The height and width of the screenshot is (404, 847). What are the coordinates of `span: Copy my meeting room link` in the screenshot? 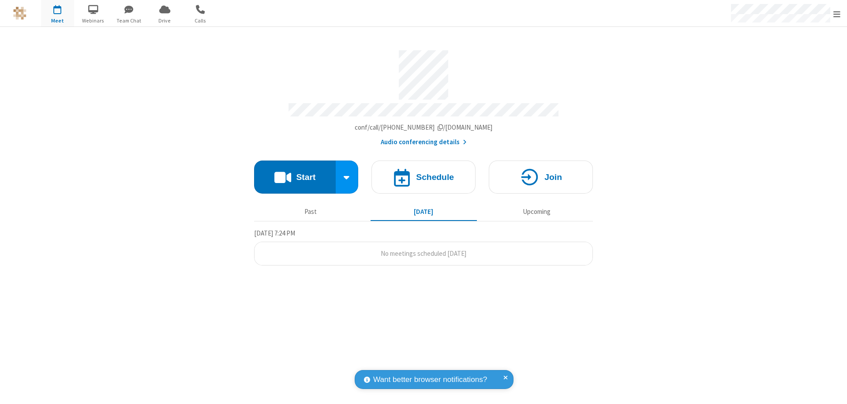 It's located at (424, 127).